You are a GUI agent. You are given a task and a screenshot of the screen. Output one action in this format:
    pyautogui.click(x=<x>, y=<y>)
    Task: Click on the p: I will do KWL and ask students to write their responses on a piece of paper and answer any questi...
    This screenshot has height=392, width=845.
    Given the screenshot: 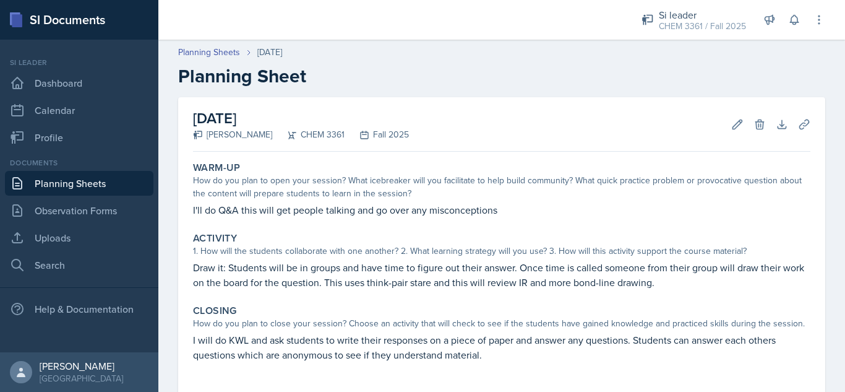 What is the action you would take?
    pyautogui.click(x=502, y=347)
    